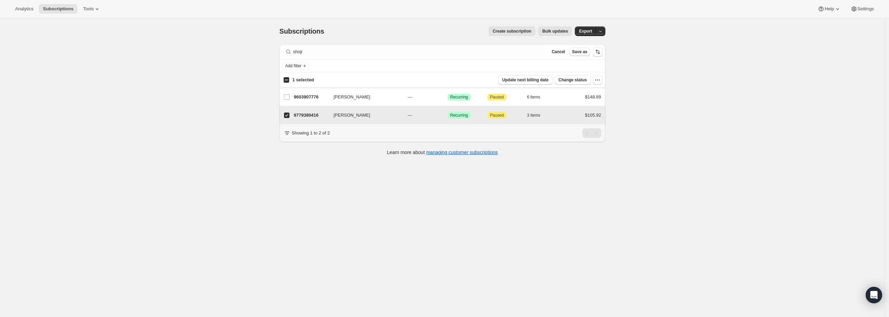  I want to click on p: 1 selected, so click(303, 80).